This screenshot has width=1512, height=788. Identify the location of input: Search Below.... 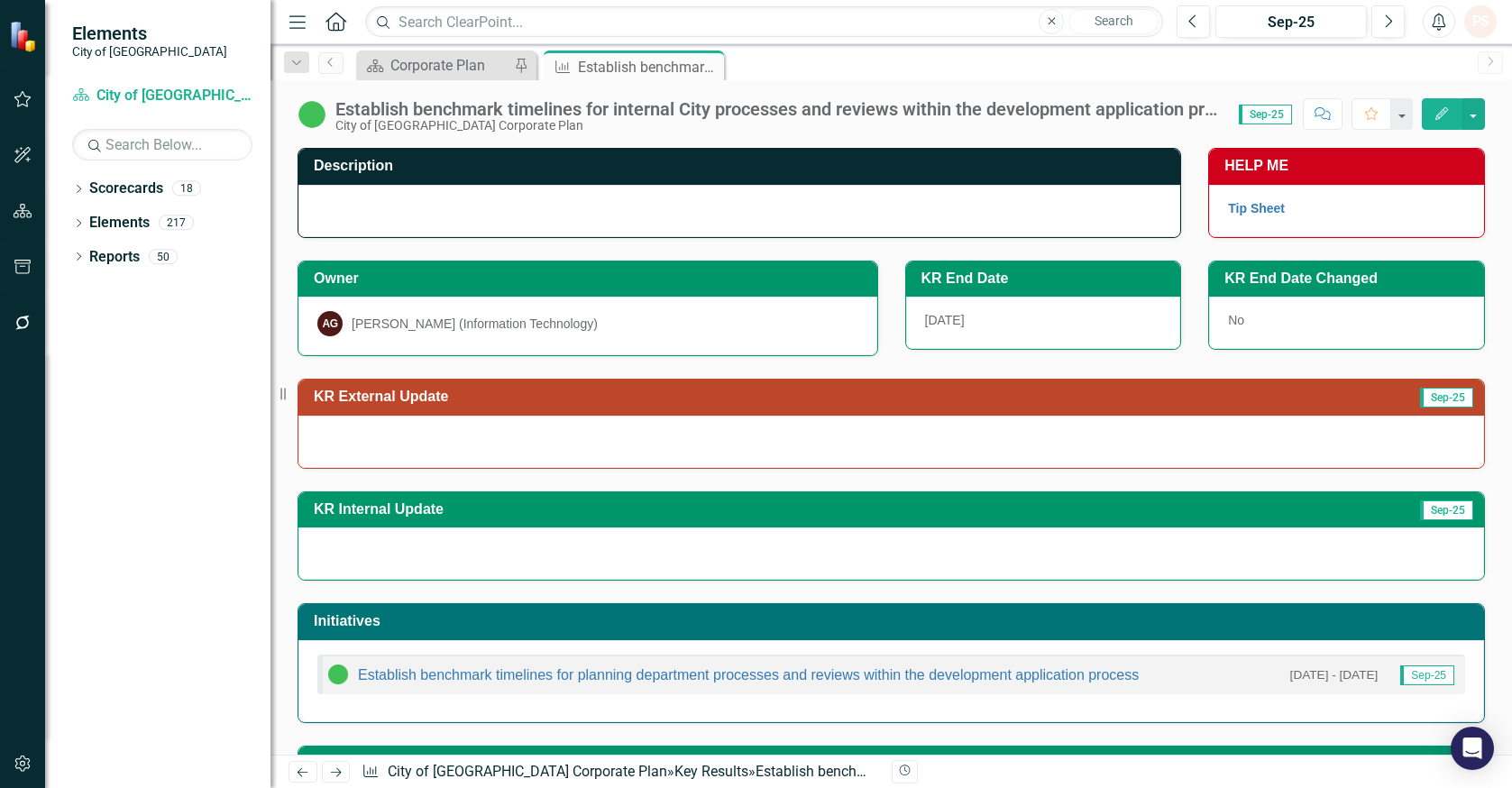
(163, 144).